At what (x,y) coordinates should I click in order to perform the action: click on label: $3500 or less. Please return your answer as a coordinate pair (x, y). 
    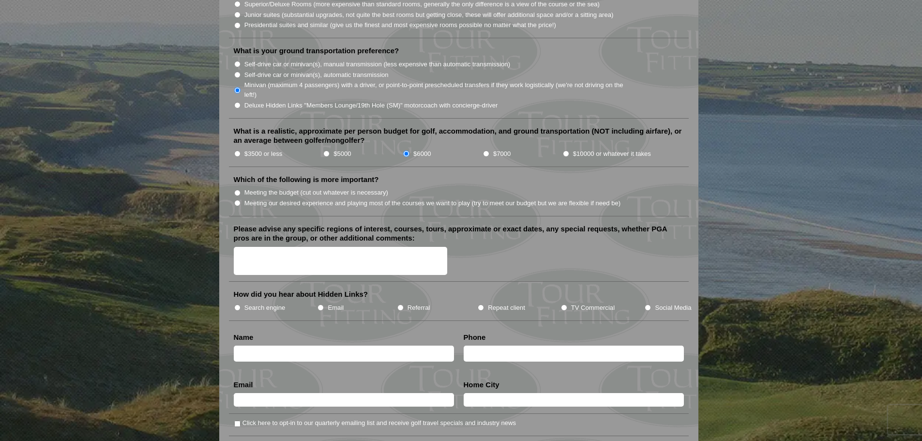
    Looking at the image, I should click on (263, 154).